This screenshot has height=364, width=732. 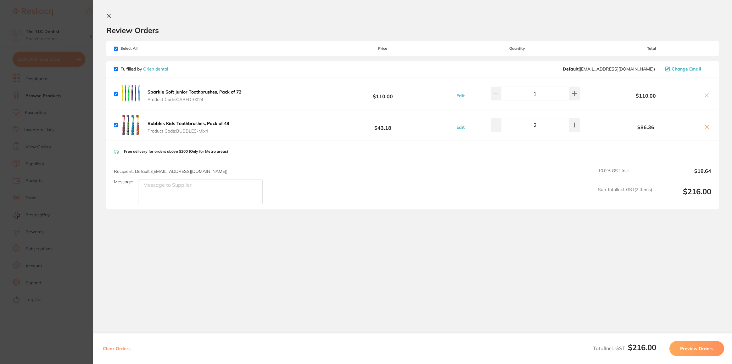 I want to click on b: $216.00, so click(x=642, y=347).